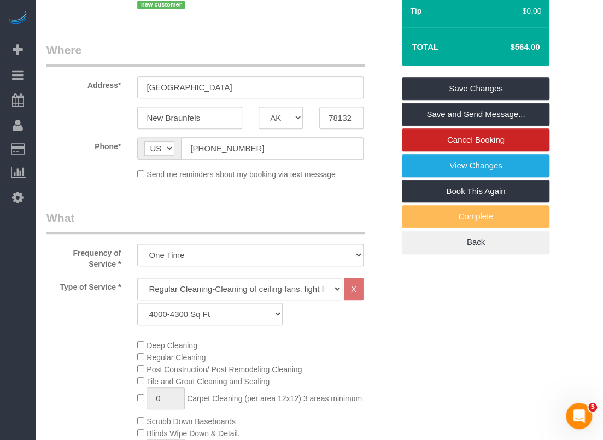  Describe the element at coordinates (84, 83) in the screenshot. I see `label: Address*` at that location.